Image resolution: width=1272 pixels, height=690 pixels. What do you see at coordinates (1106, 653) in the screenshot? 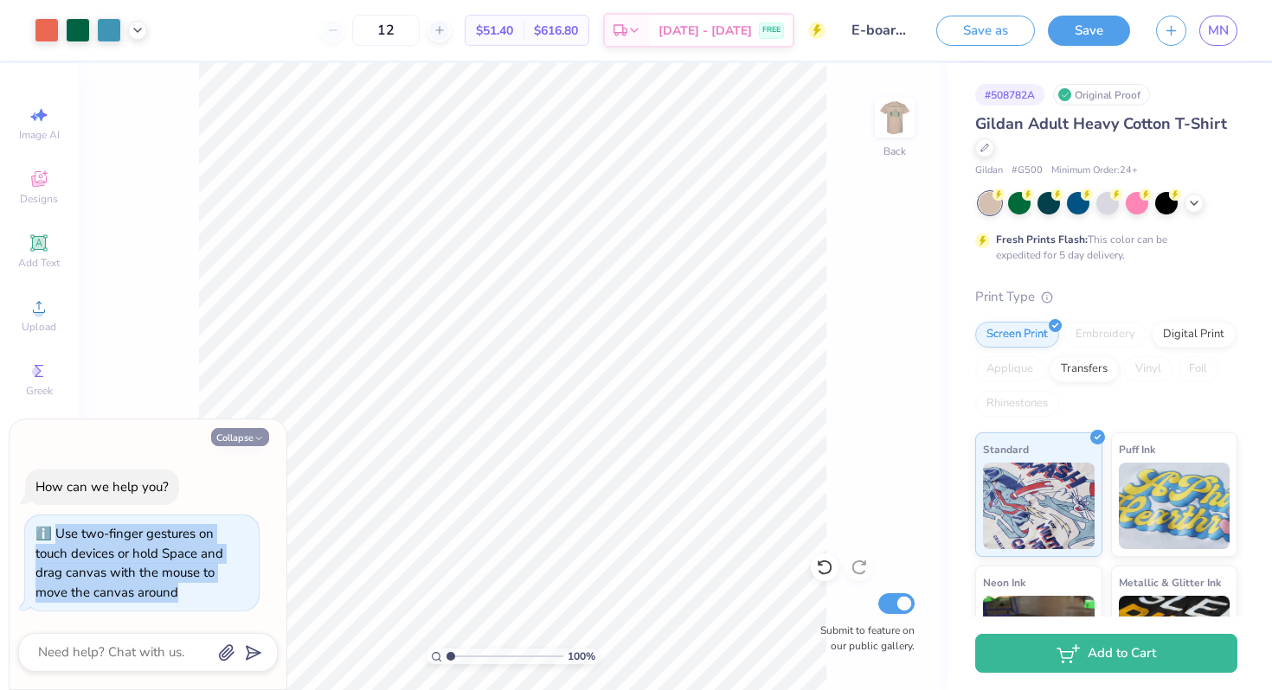
I see `button: Add to Cart` at bounding box center [1106, 653].